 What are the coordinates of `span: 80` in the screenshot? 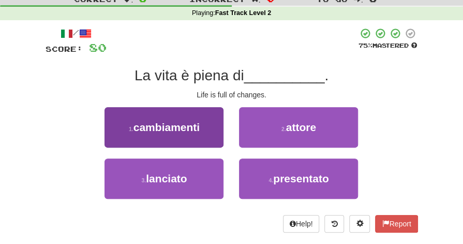 It's located at (98, 47).